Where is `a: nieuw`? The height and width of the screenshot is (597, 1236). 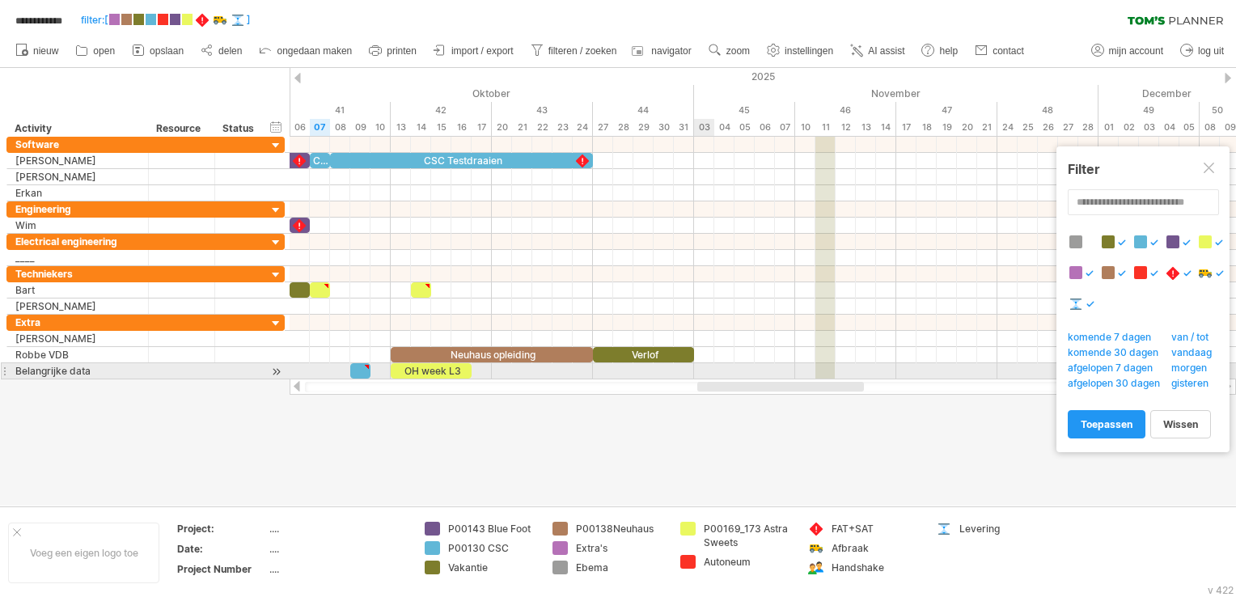 a: nieuw is located at coordinates (37, 51).